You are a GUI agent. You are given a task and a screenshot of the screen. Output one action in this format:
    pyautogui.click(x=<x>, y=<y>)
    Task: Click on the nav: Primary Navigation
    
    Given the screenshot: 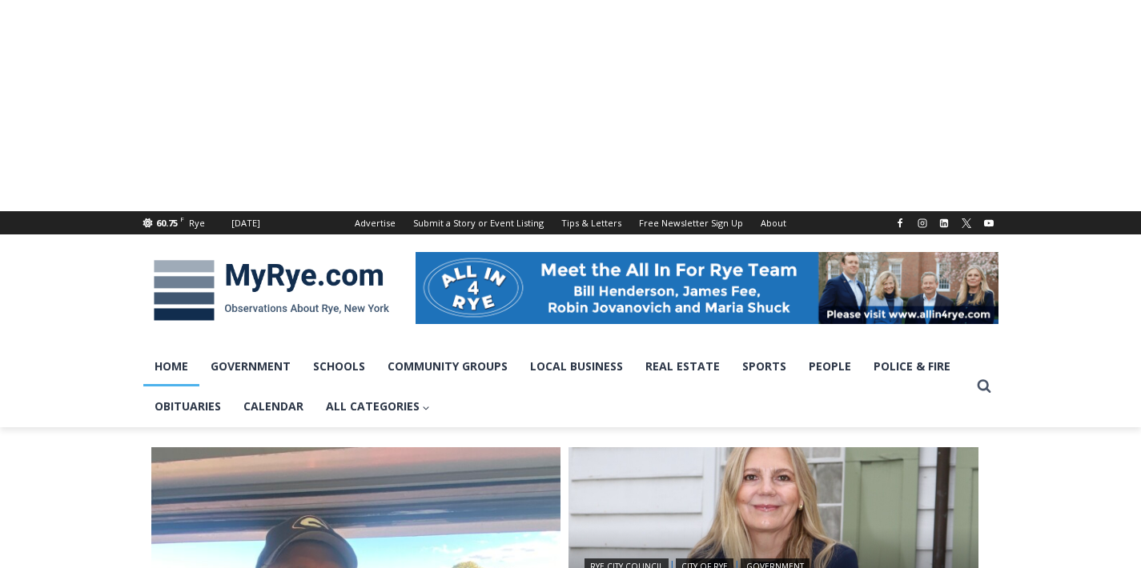 What is the action you would take?
    pyautogui.click(x=556, y=387)
    